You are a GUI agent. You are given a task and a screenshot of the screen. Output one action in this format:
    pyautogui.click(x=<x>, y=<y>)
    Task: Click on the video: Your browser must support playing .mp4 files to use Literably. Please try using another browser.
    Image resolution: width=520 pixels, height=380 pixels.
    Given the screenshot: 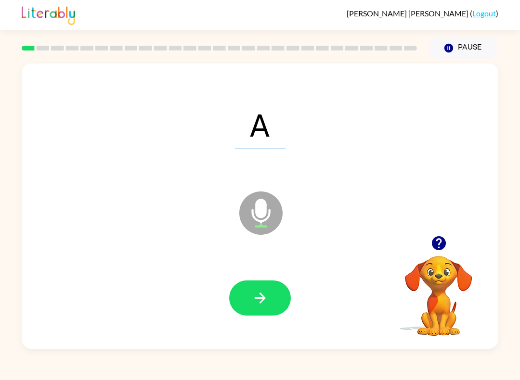 What is the action you would take?
    pyautogui.click(x=438, y=289)
    